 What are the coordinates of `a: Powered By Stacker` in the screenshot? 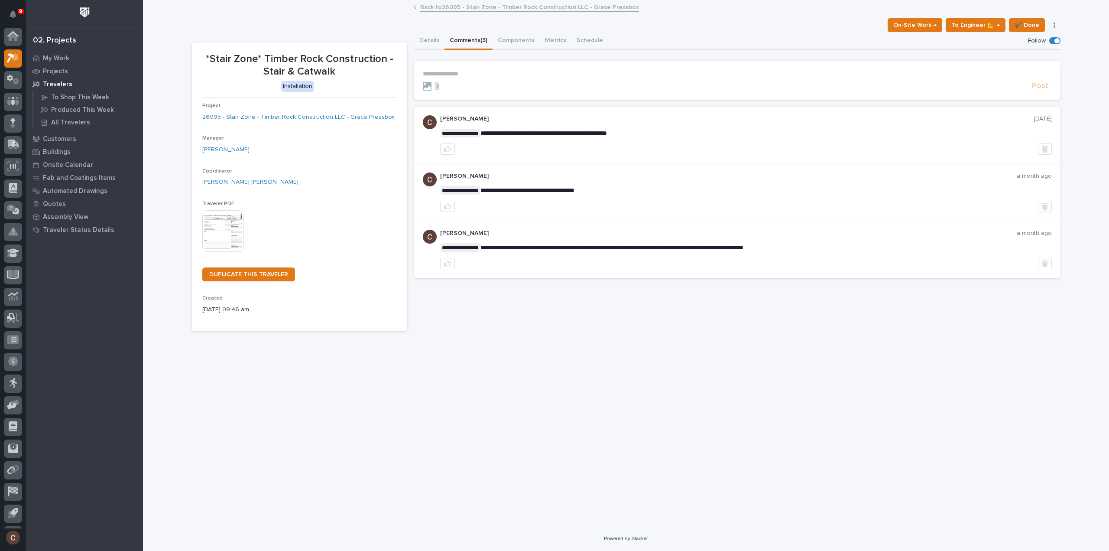 It's located at (626, 538).